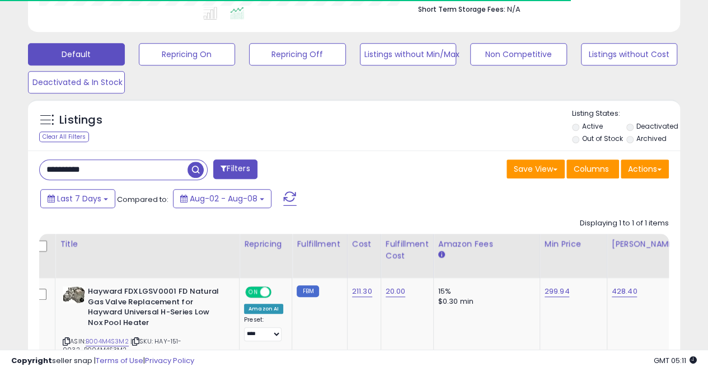 The width and height of the screenshot is (708, 372). Describe the element at coordinates (143, 199) in the screenshot. I see `span: Compared to:` at that location.